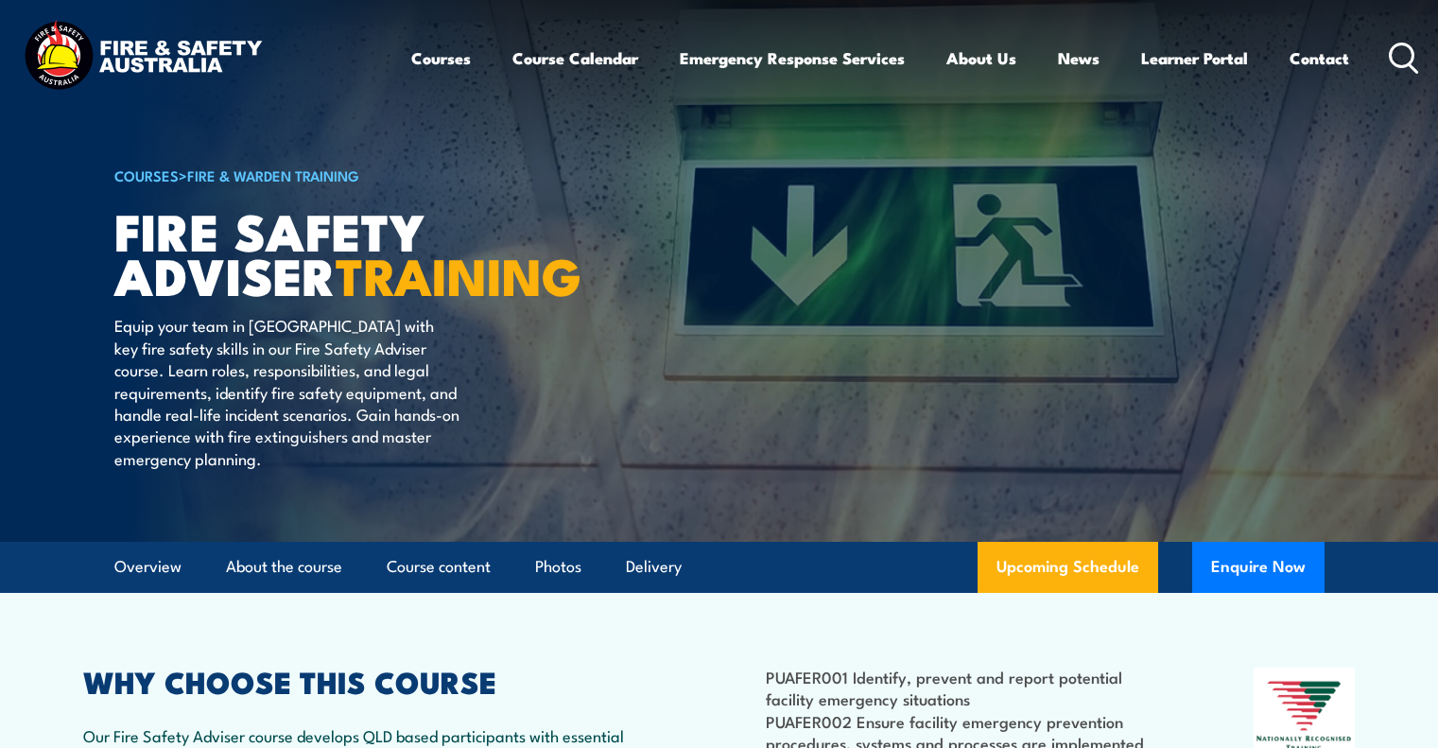 This screenshot has width=1438, height=748. What do you see at coordinates (1258, 567) in the screenshot?
I see `button: Enquire Now` at bounding box center [1258, 567].